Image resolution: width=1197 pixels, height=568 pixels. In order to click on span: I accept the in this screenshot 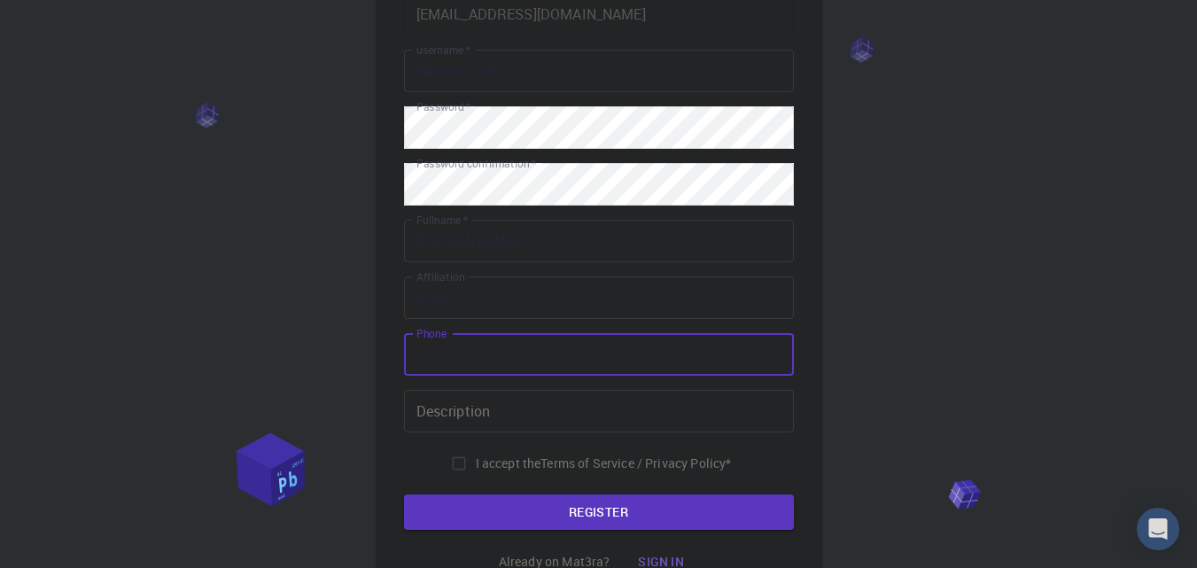, I will do `click(508, 463)`.